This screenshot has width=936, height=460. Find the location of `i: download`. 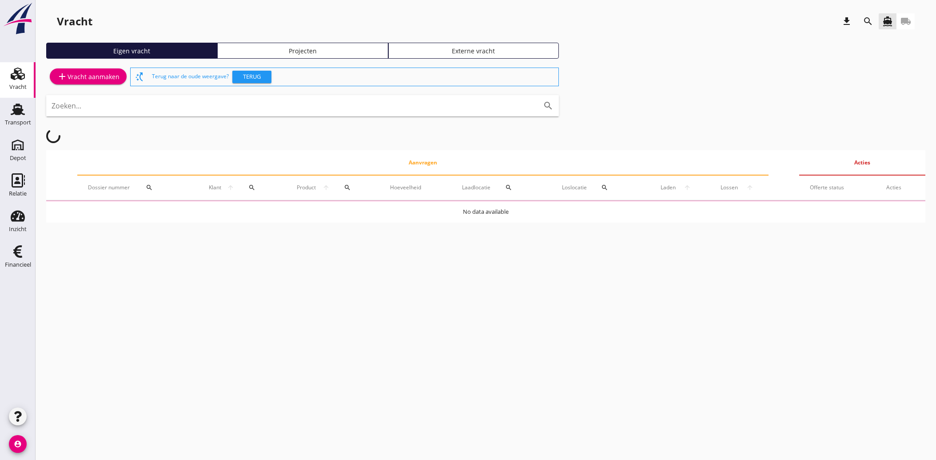

i: download is located at coordinates (847, 21).